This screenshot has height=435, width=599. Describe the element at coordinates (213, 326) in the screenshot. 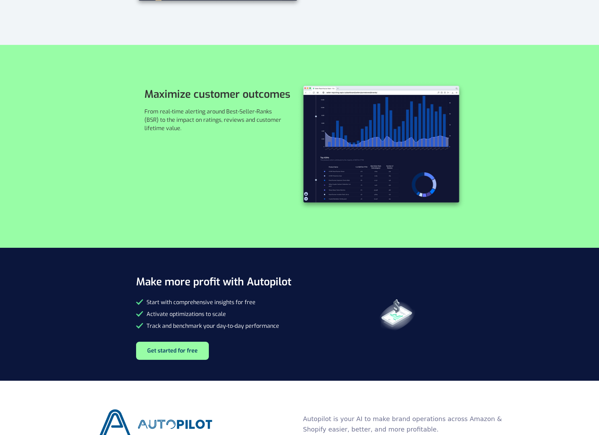

I see `strong: Track and benchmark your day-to-day performance` at that location.